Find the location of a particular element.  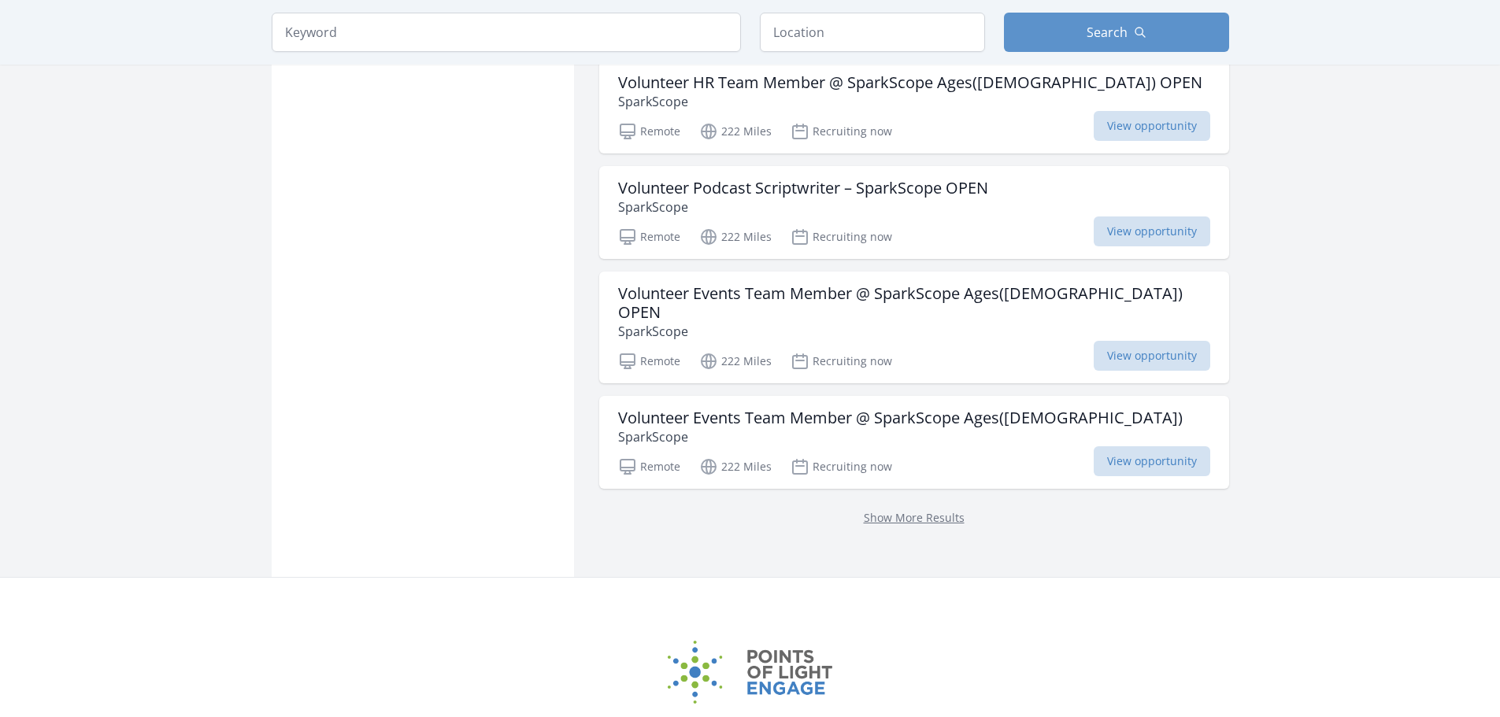

input: Location is located at coordinates (873, 32).